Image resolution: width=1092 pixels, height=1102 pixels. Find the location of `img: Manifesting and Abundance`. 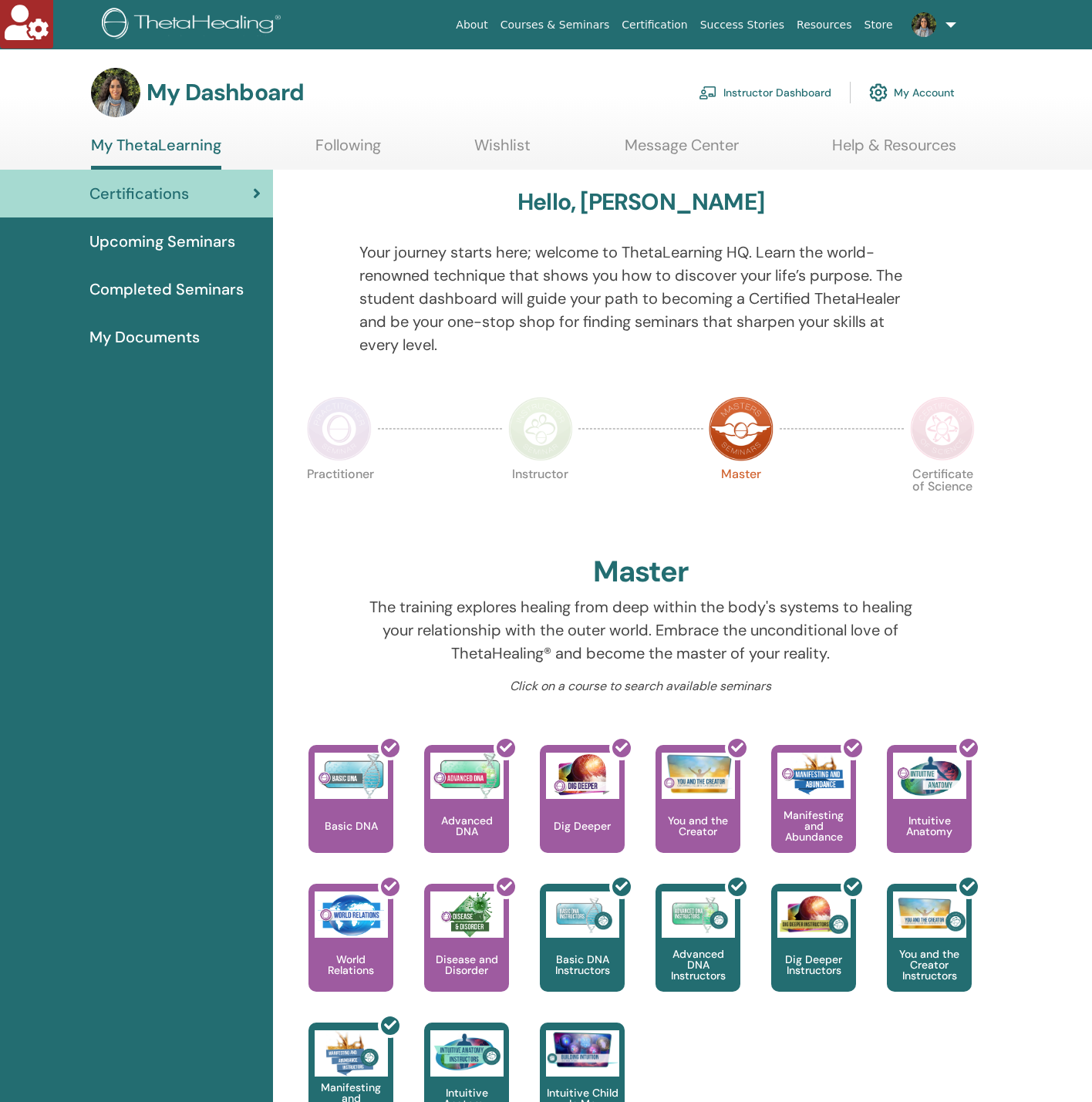

img: Manifesting and Abundance is located at coordinates (814, 776).